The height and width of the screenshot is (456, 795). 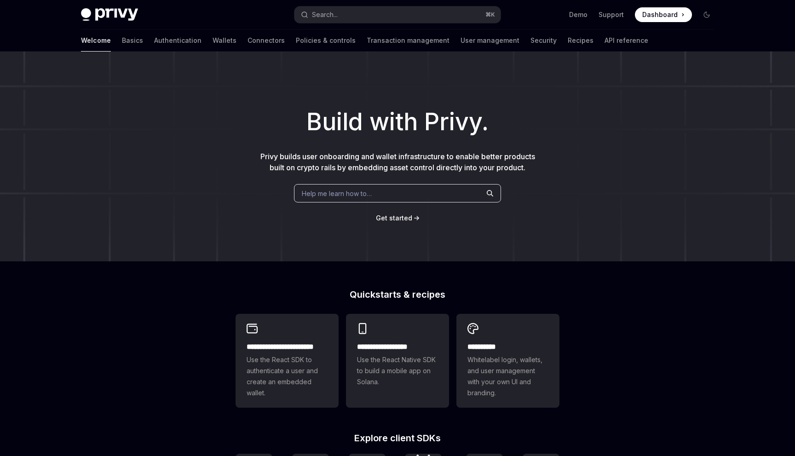 I want to click on a: Welcome, so click(x=96, y=40).